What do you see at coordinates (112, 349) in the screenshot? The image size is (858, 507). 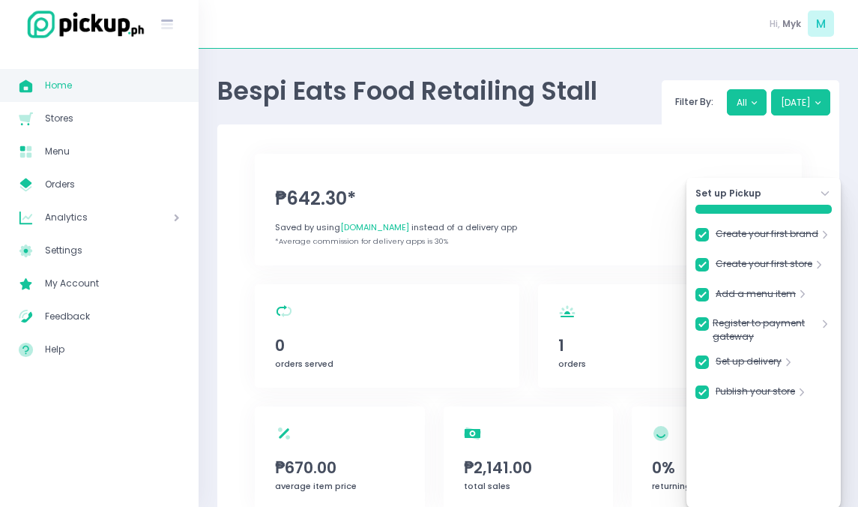 I see `span: Help` at bounding box center [112, 349].